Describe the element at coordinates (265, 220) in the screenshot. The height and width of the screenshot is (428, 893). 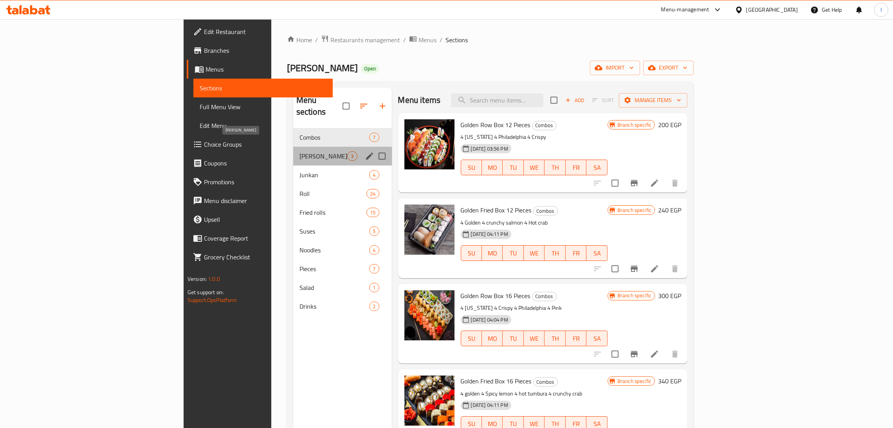
I see `span: Upsell` at that location.